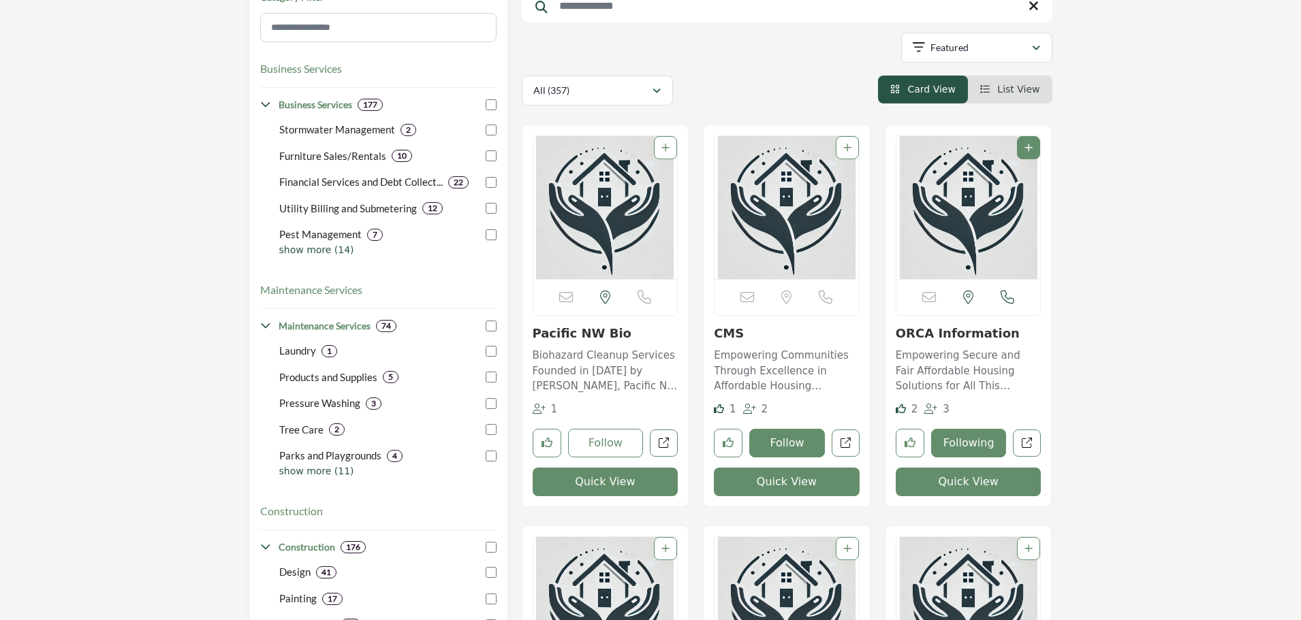 The height and width of the screenshot is (620, 1301). I want to click on div: 22 Results For Financial Services and Debt Collection, so click(458, 183).